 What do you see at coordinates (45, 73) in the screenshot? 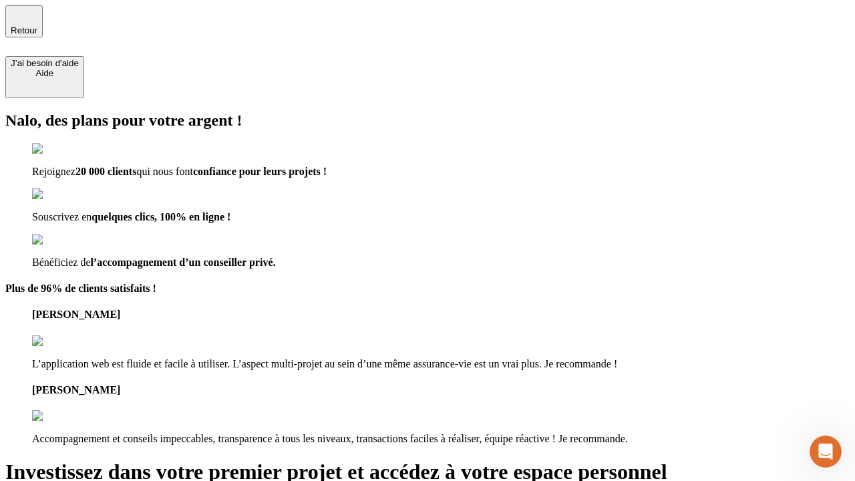
I see `div: Aide` at bounding box center [45, 73].